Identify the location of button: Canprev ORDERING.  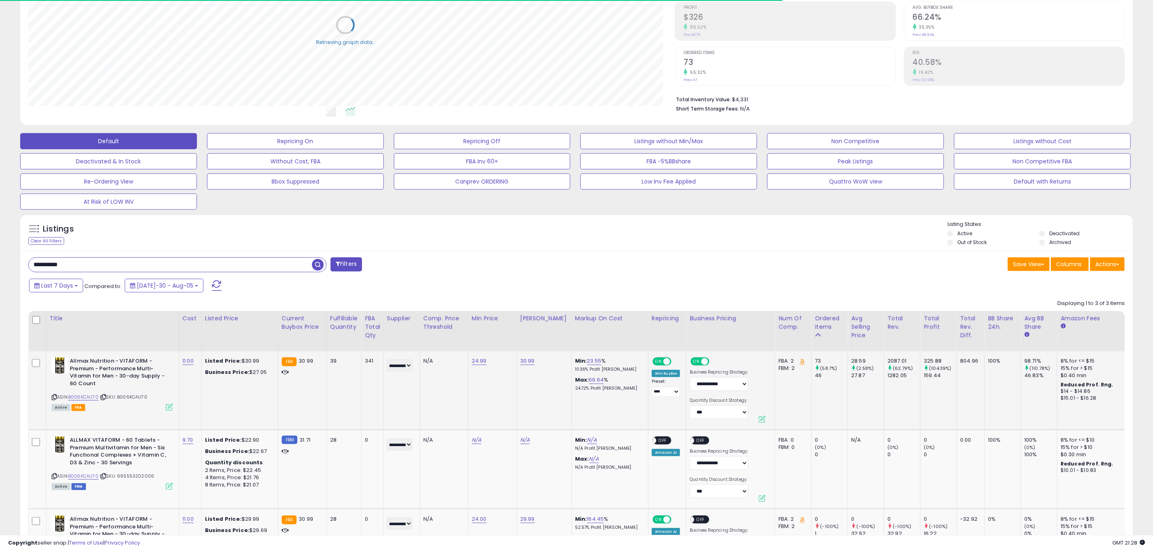
(482, 182).